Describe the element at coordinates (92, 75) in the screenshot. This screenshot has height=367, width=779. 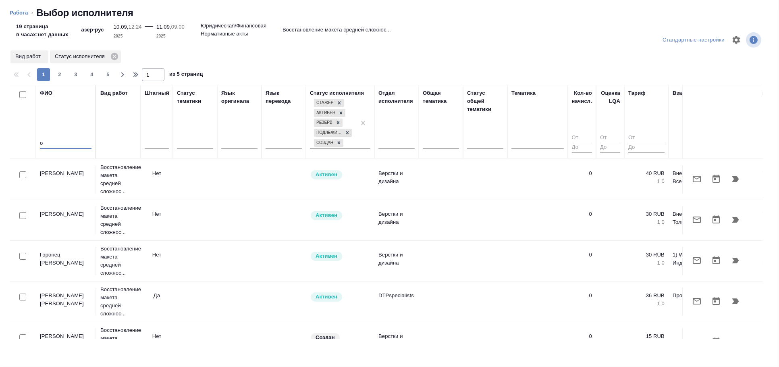
I see `button: 4` at that location.